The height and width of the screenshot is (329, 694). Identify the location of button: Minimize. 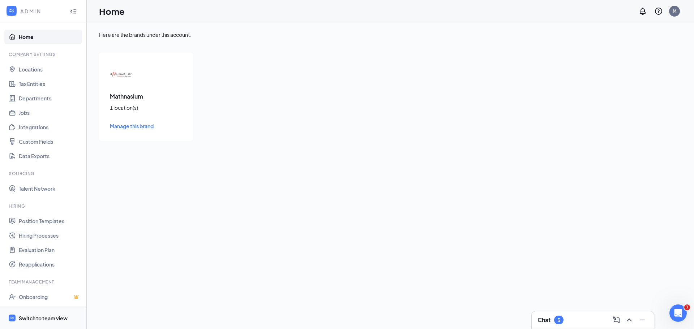
(642, 320).